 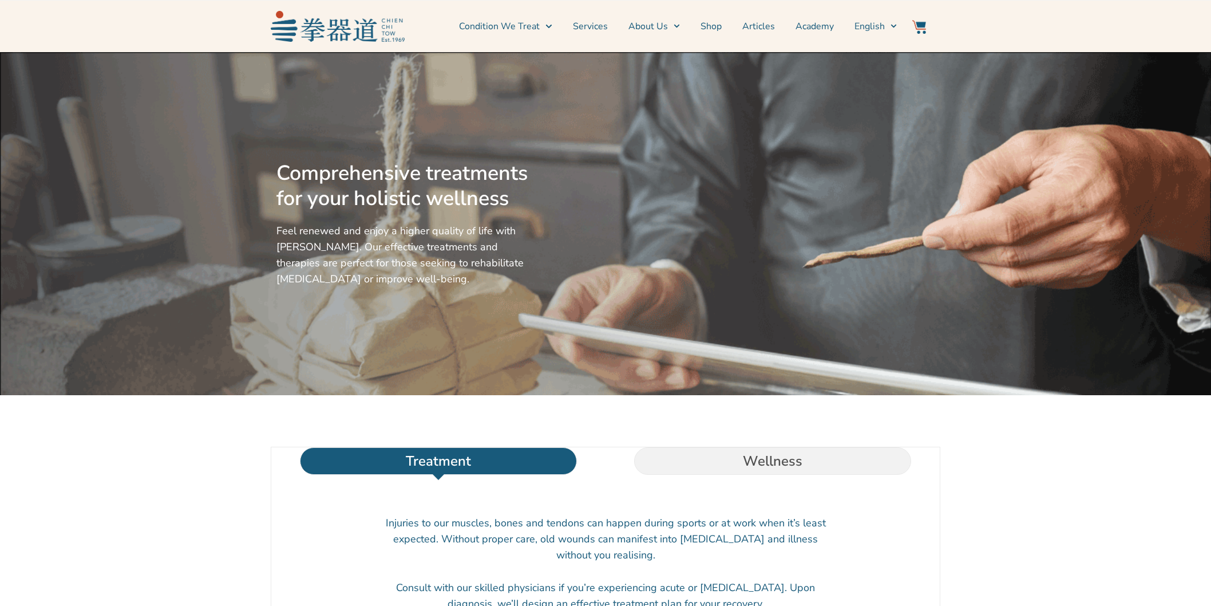 What do you see at coordinates (815, 26) in the screenshot?
I see `a: Academy` at bounding box center [815, 26].